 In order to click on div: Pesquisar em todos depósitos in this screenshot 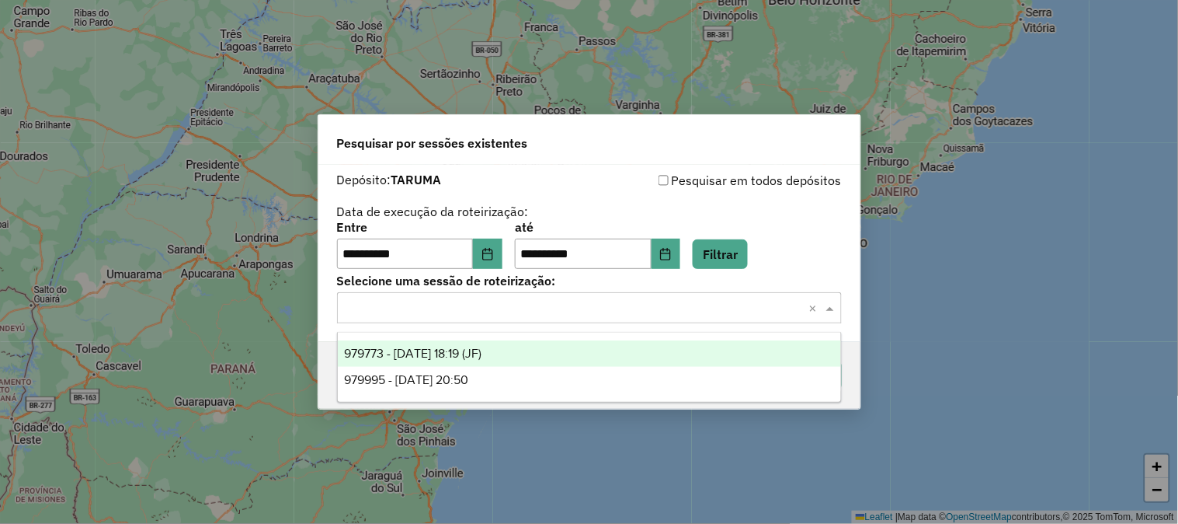, I will do `click(715, 180)`.